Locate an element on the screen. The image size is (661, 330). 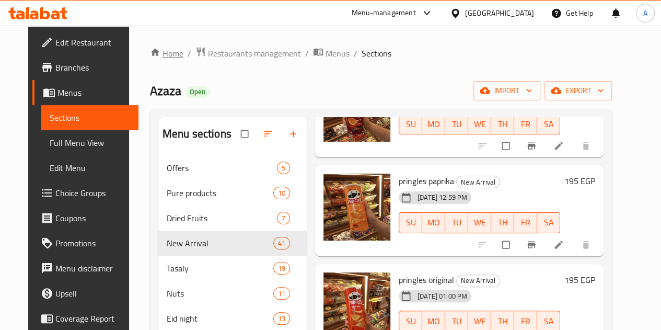
span: 13 is located at coordinates (282, 318).